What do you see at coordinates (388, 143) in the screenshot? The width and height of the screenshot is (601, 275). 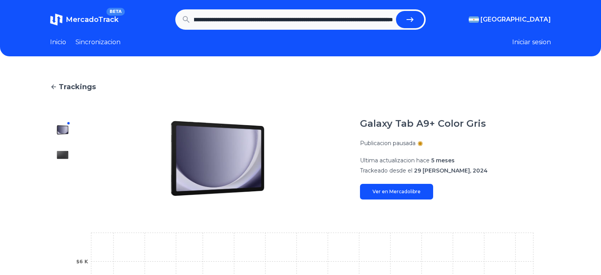 I see `p: Publicacion pausada` at bounding box center [388, 143].